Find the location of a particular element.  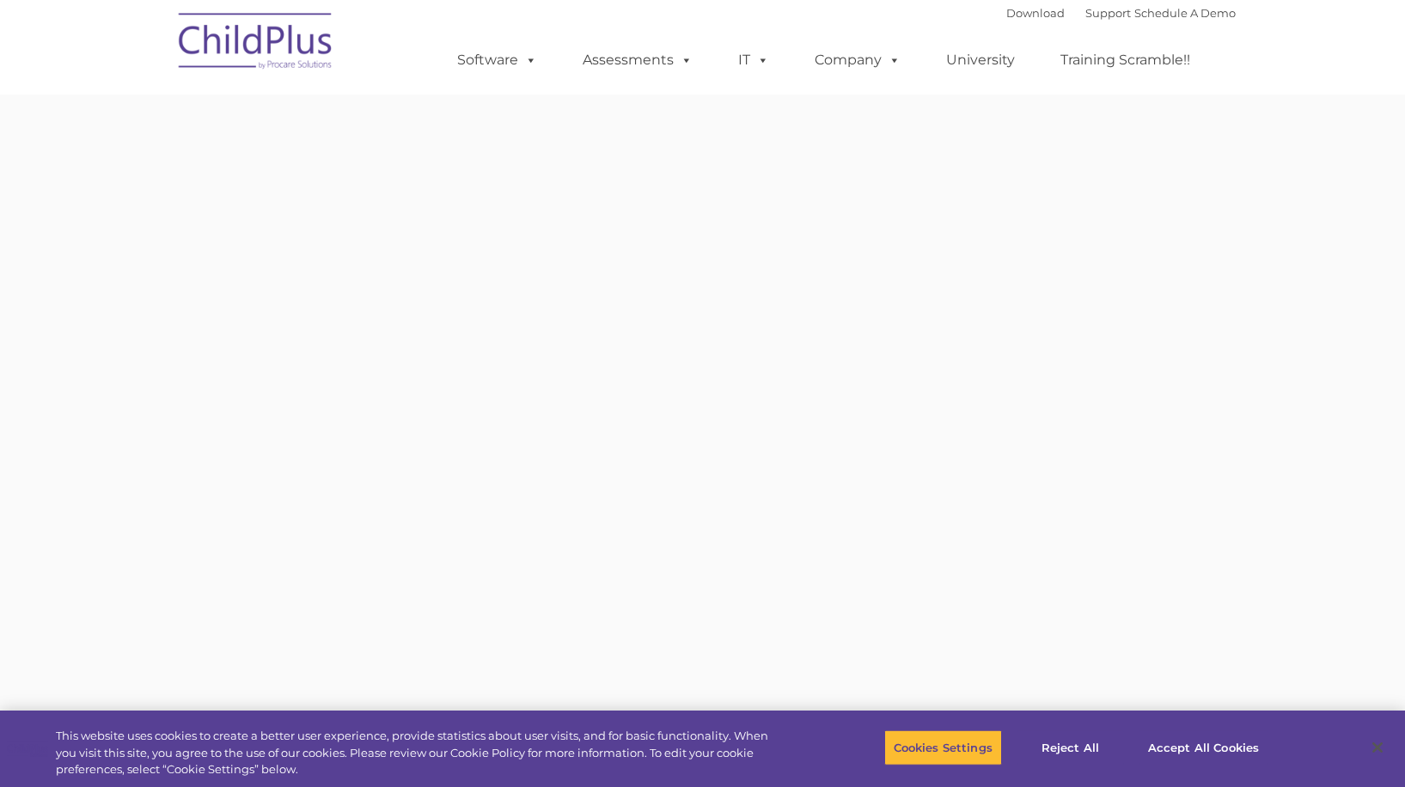

a: Download is located at coordinates (1035, 13).